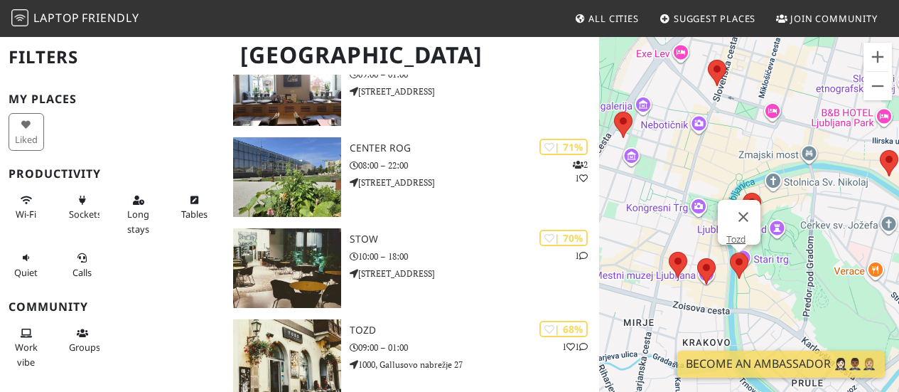  Describe the element at coordinates (138, 221) in the screenshot. I see `span: Long stays` at that location.